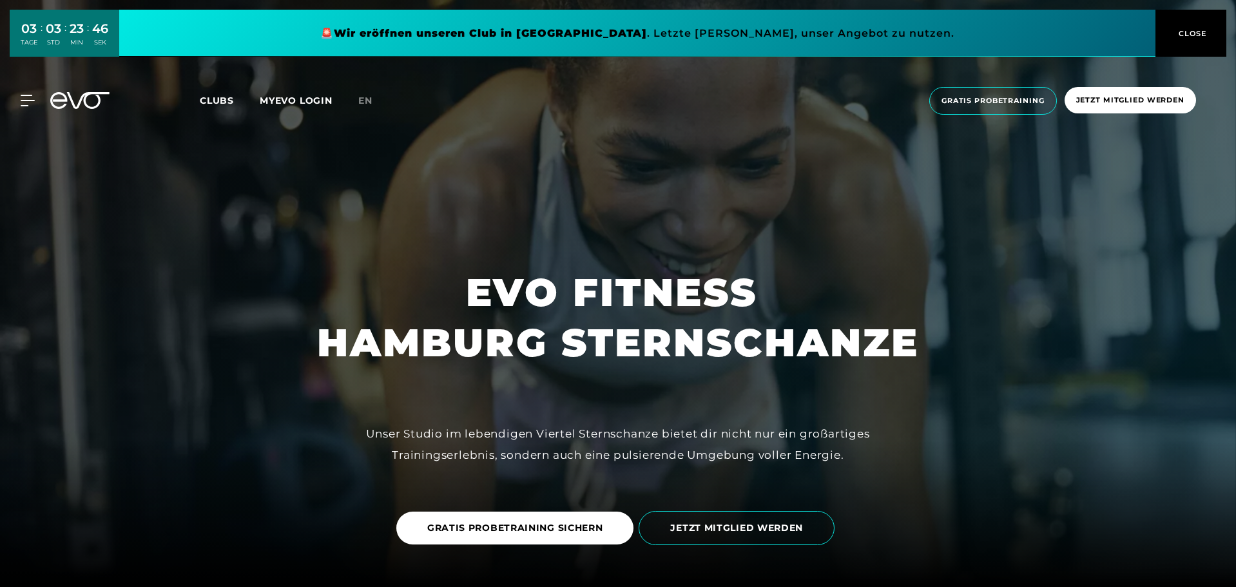  I want to click on span: GRATIS PROBETRAINING SICHERN, so click(515, 528).